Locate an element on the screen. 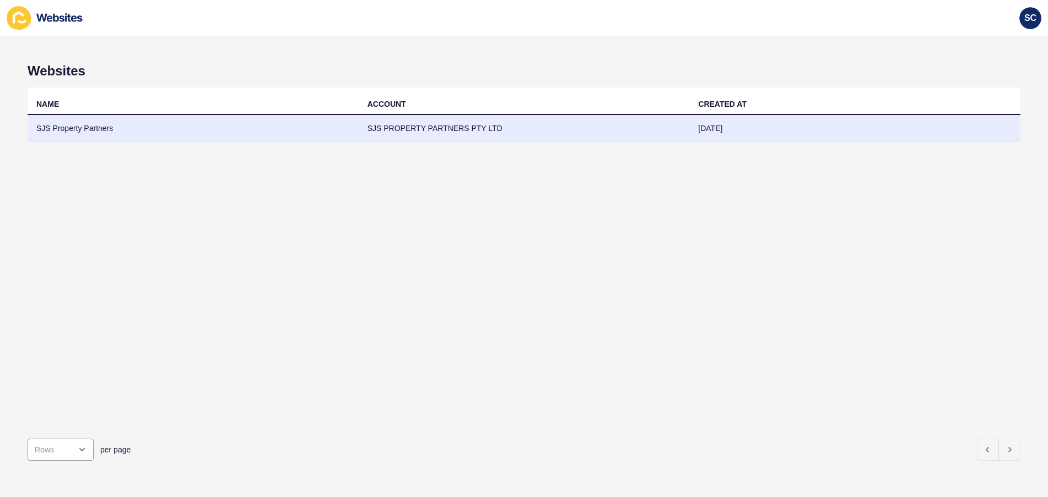  td: SJS Property Partners is located at coordinates (193, 128).